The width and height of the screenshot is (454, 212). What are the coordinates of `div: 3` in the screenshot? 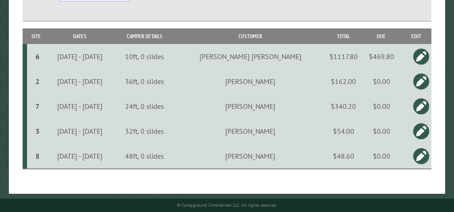 It's located at (37, 131).